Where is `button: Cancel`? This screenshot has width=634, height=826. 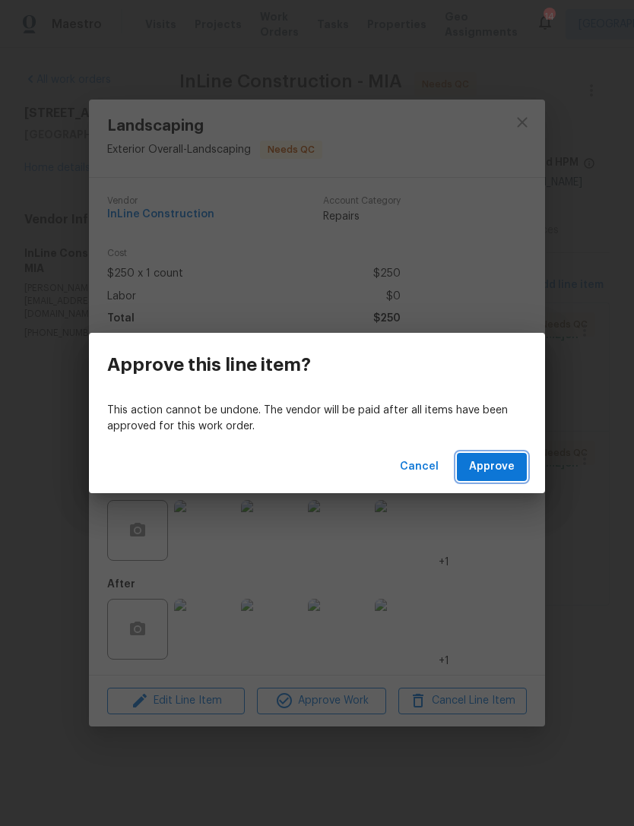 button: Cancel is located at coordinates (419, 466).